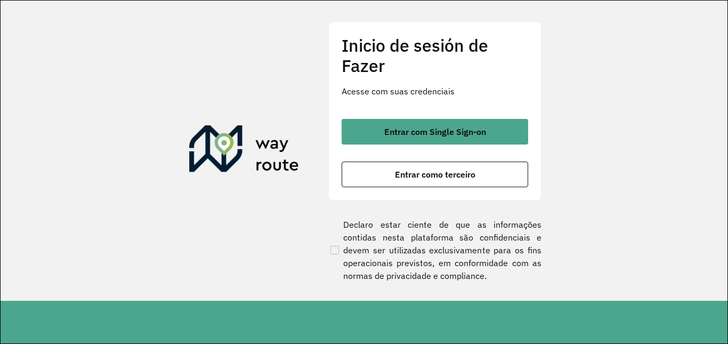 This screenshot has width=728, height=344. What do you see at coordinates (244, 151) in the screenshot?
I see `img: Roteirizador AmbevTech` at bounding box center [244, 151].